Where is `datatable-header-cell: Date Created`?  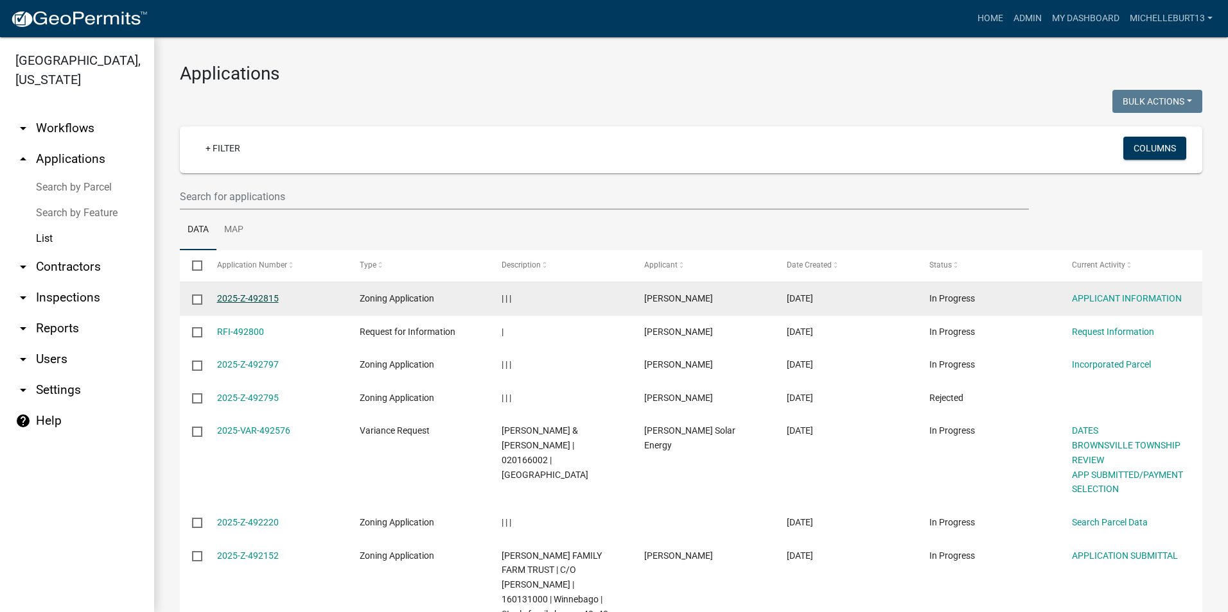
datatable-header-cell: Date Created is located at coordinates (846, 266).